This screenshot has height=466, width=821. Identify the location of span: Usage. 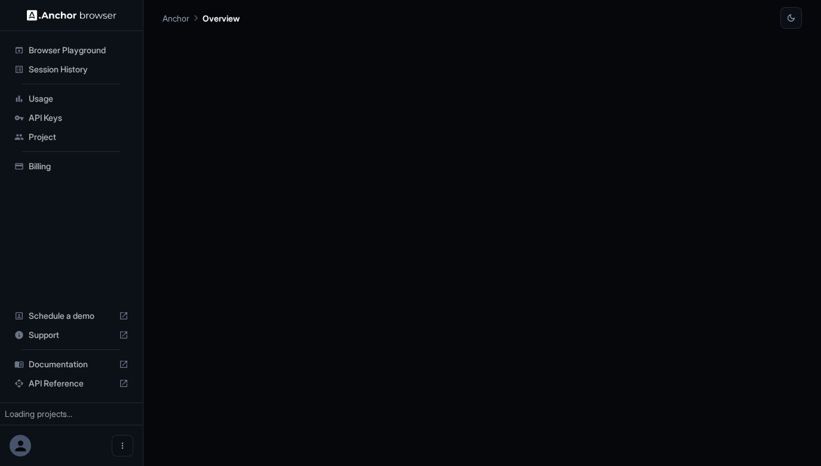
(78, 99).